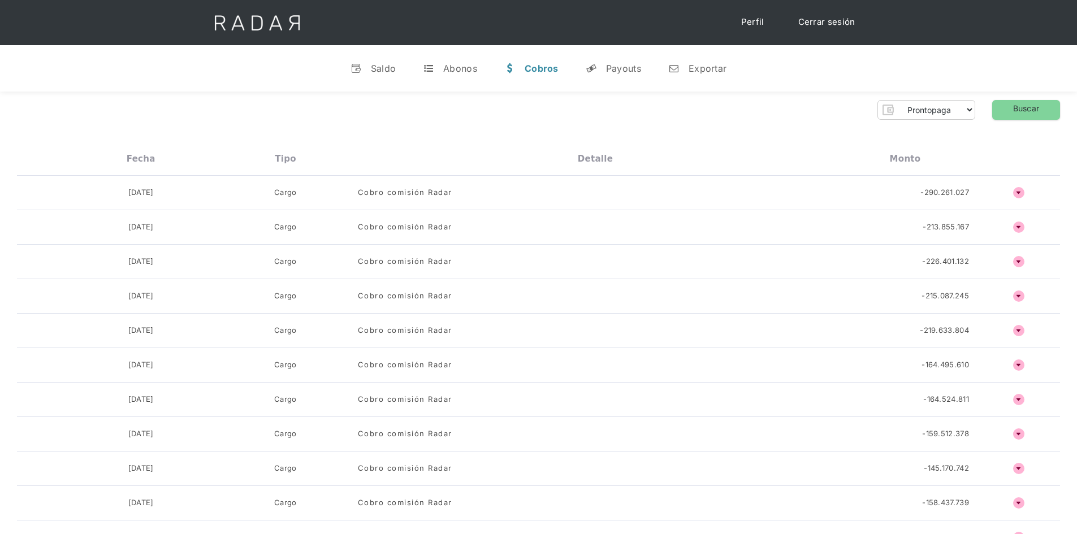 This screenshot has height=534, width=1077. I want to click on div: -158.437.739, so click(946, 503).